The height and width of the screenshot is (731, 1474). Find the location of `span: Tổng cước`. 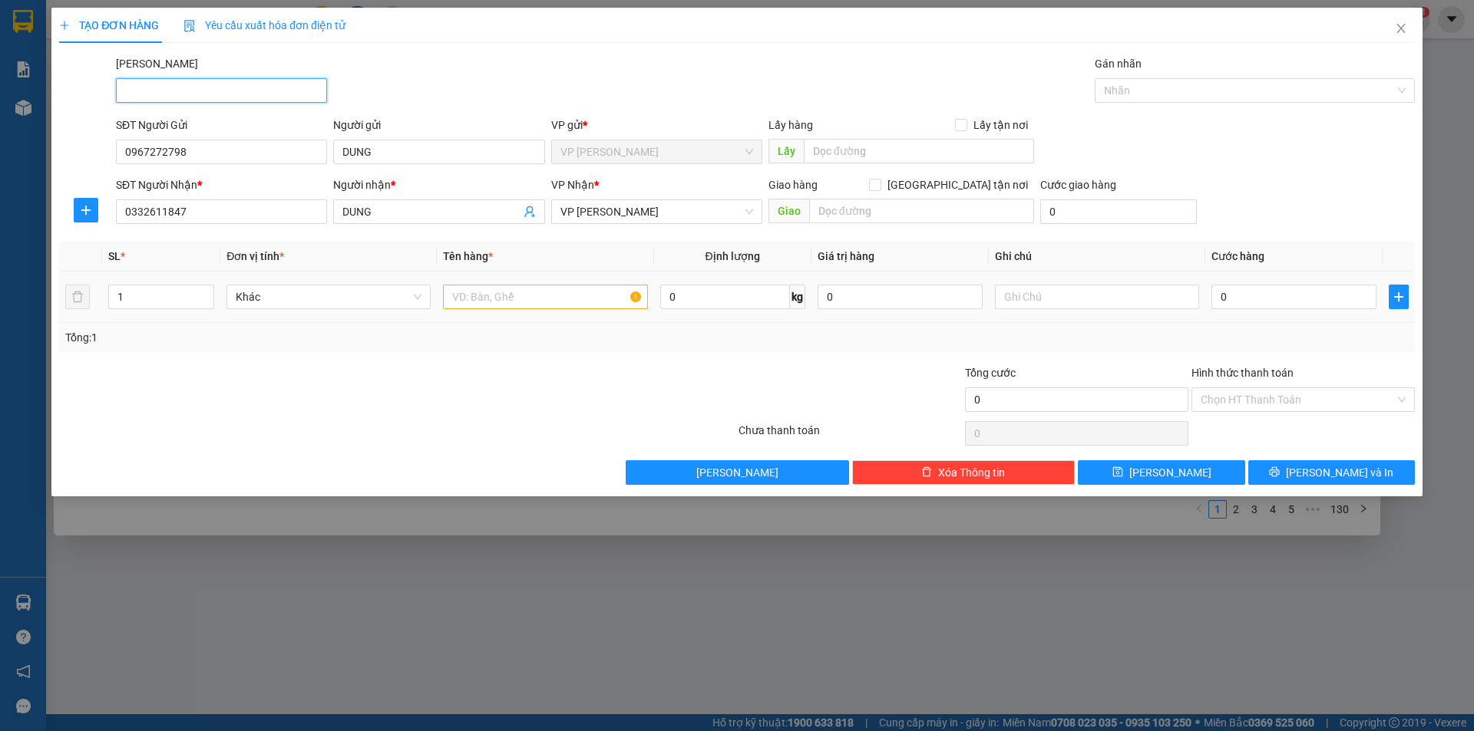

span: Tổng cước is located at coordinates (990, 373).